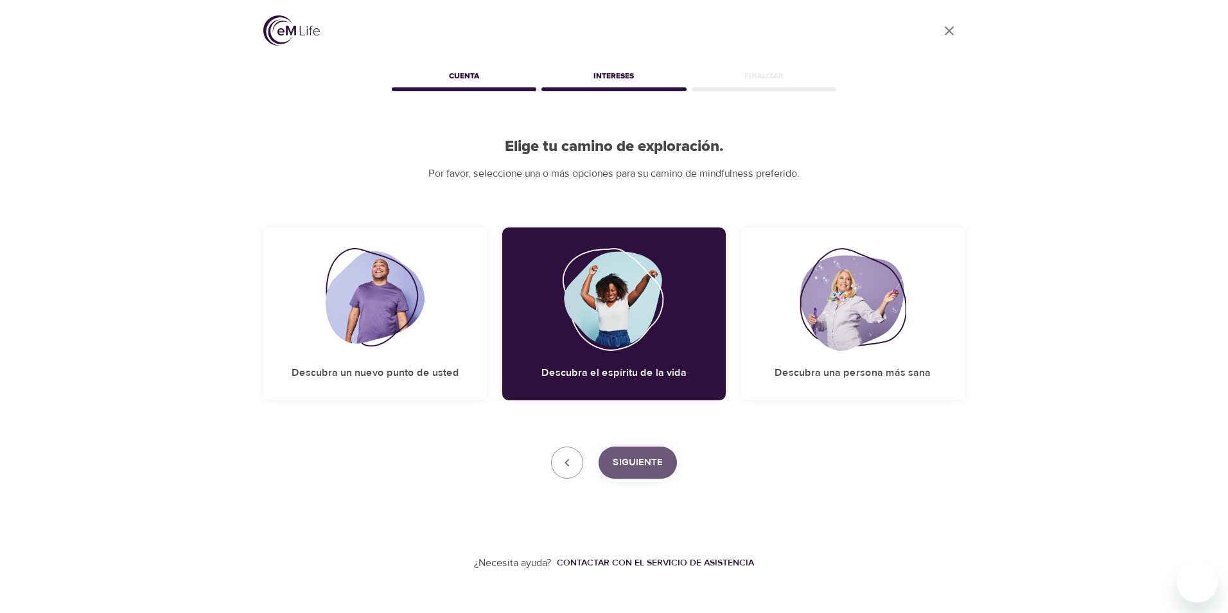  What do you see at coordinates (614, 299) in the screenshot?
I see `img: Descubra el espíritu de la vida` at bounding box center [614, 299].